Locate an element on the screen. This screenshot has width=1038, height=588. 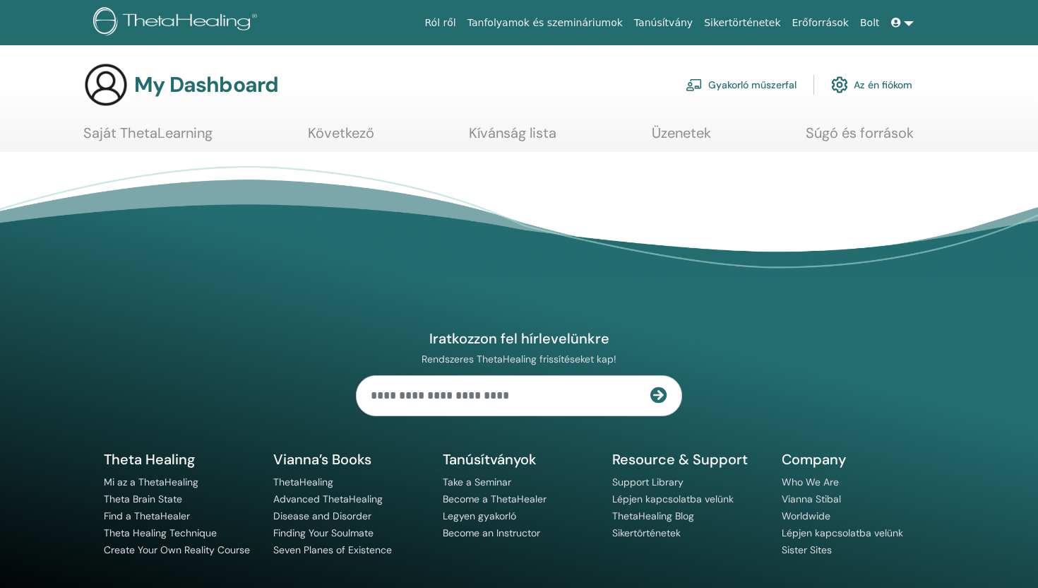
a: Saját ThetaLearning is located at coordinates (148, 138).